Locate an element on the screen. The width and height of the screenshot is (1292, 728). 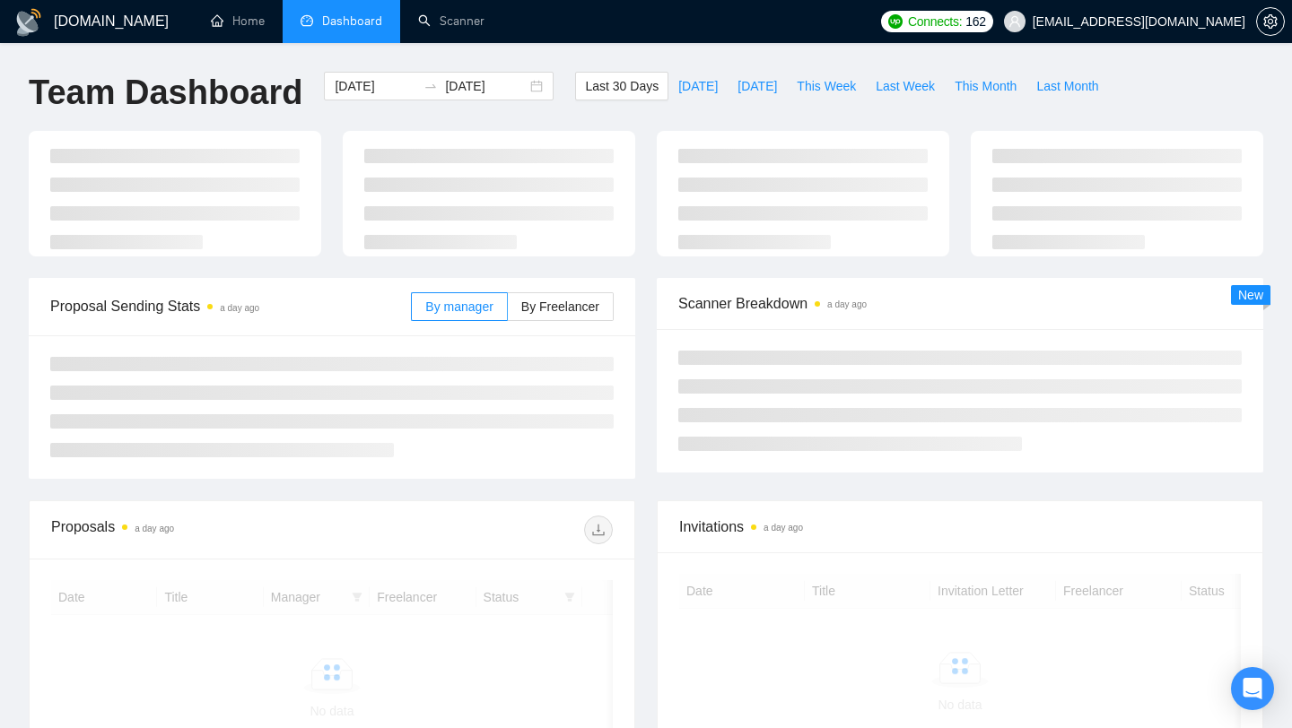
span: New is located at coordinates (1250, 295).